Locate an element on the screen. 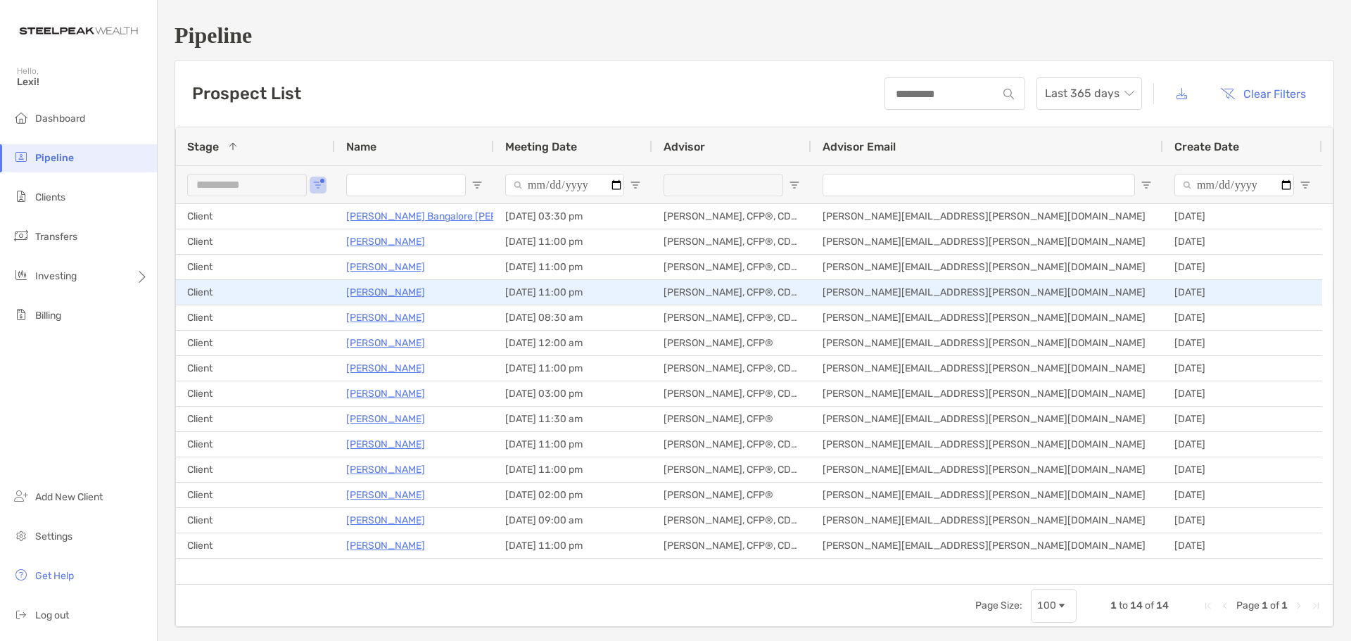  span: Transfers is located at coordinates (56, 236).